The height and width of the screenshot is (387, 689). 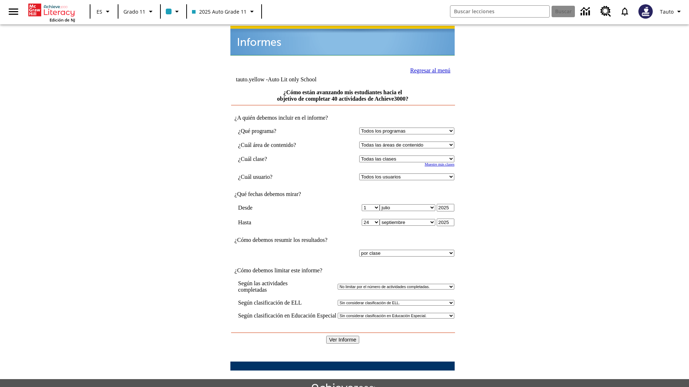 I want to click on button: Abrir el menú lateral, so click(x=13, y=11).